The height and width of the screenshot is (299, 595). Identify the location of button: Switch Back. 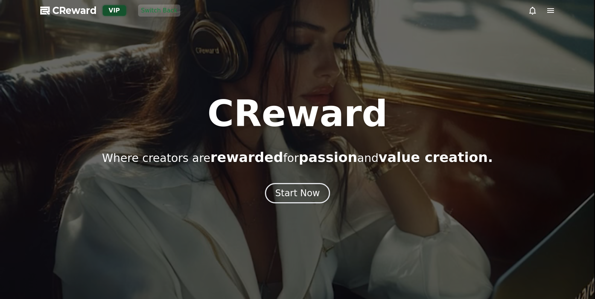
(159, 11).